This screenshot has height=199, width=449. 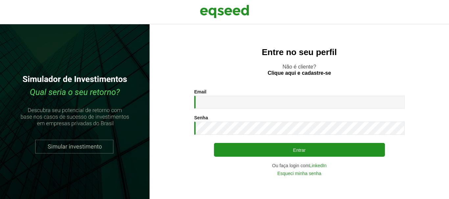 I want to click on h2: Entre no seu perfil, so click(x=299, y=52).